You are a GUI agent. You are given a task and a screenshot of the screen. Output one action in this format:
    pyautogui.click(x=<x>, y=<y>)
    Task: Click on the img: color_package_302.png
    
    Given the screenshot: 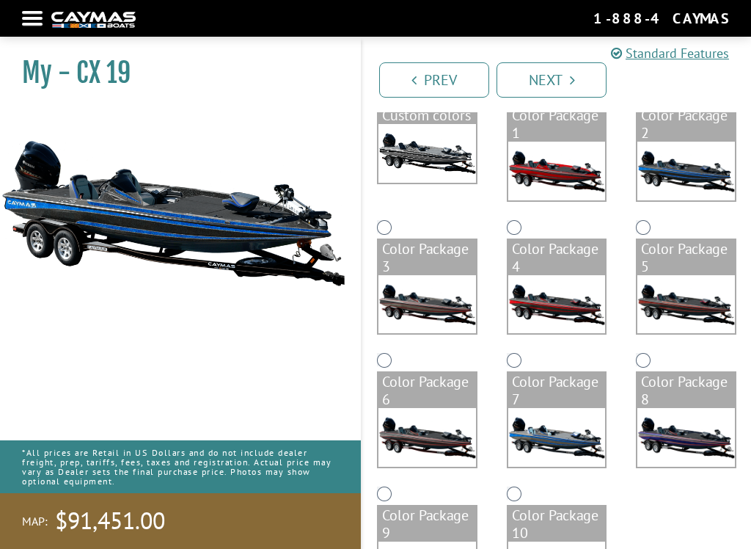 What is the action you would take?
    pyautogui.click(x=557, y=171)
    